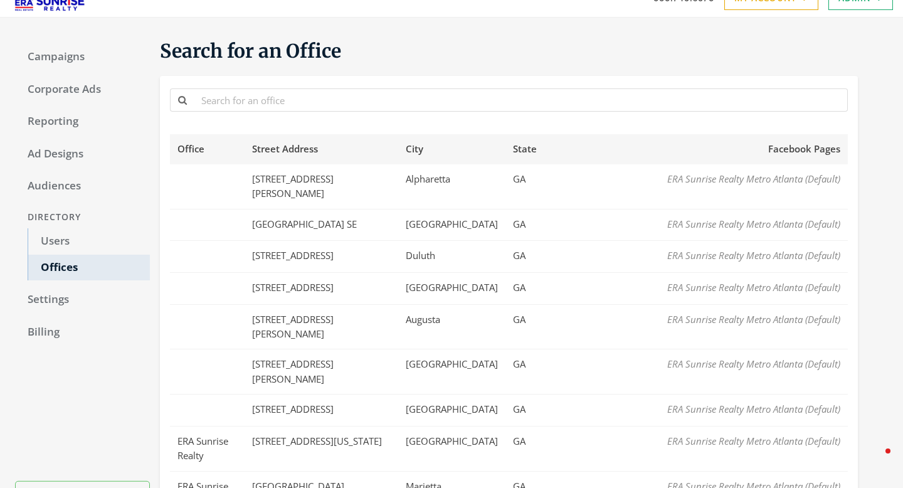 Image resolution: width=903 pixels, height=488 pixels. Describe the element at coordinates (525, 149) in the screenshot. I see `th: State` at that location.